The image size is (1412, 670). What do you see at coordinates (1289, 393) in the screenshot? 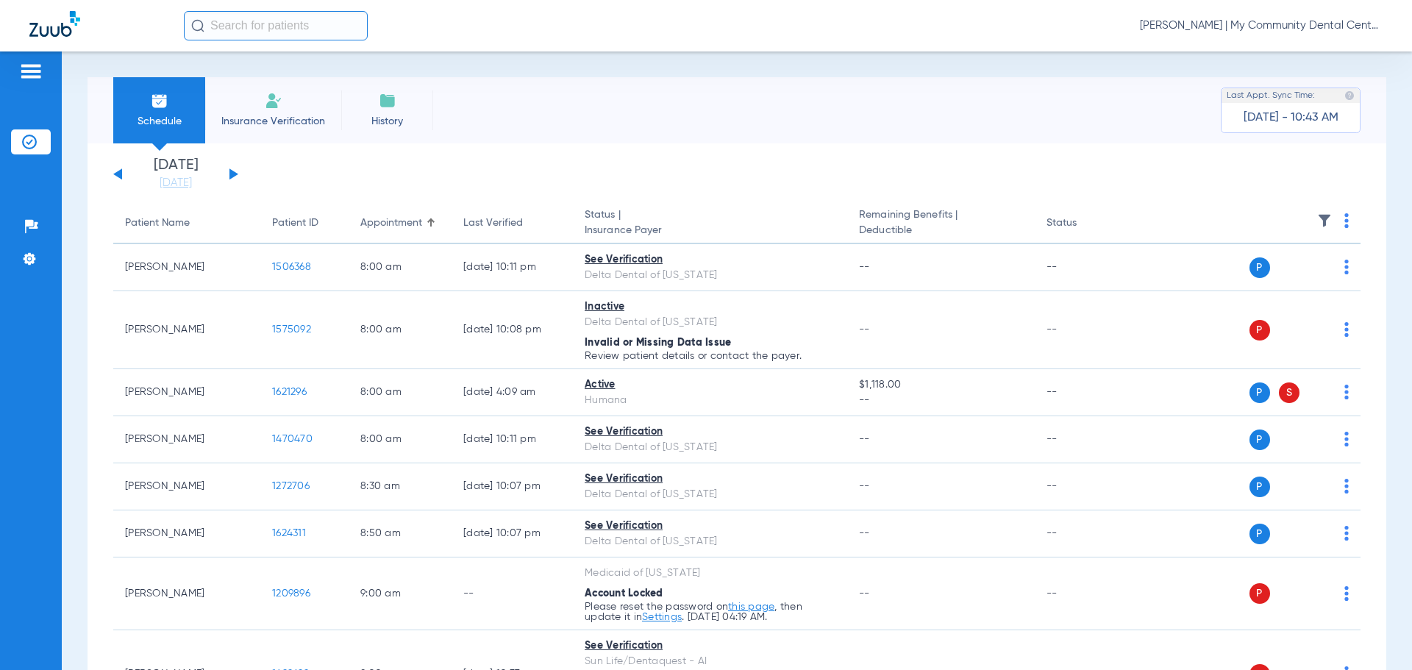
I see `span: S` at bounding box center [1289, 393].